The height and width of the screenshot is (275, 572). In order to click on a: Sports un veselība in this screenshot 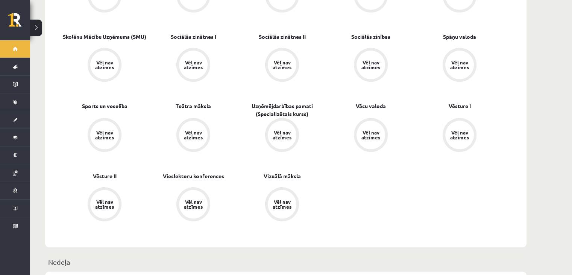, I will do `click(105, 106)`.